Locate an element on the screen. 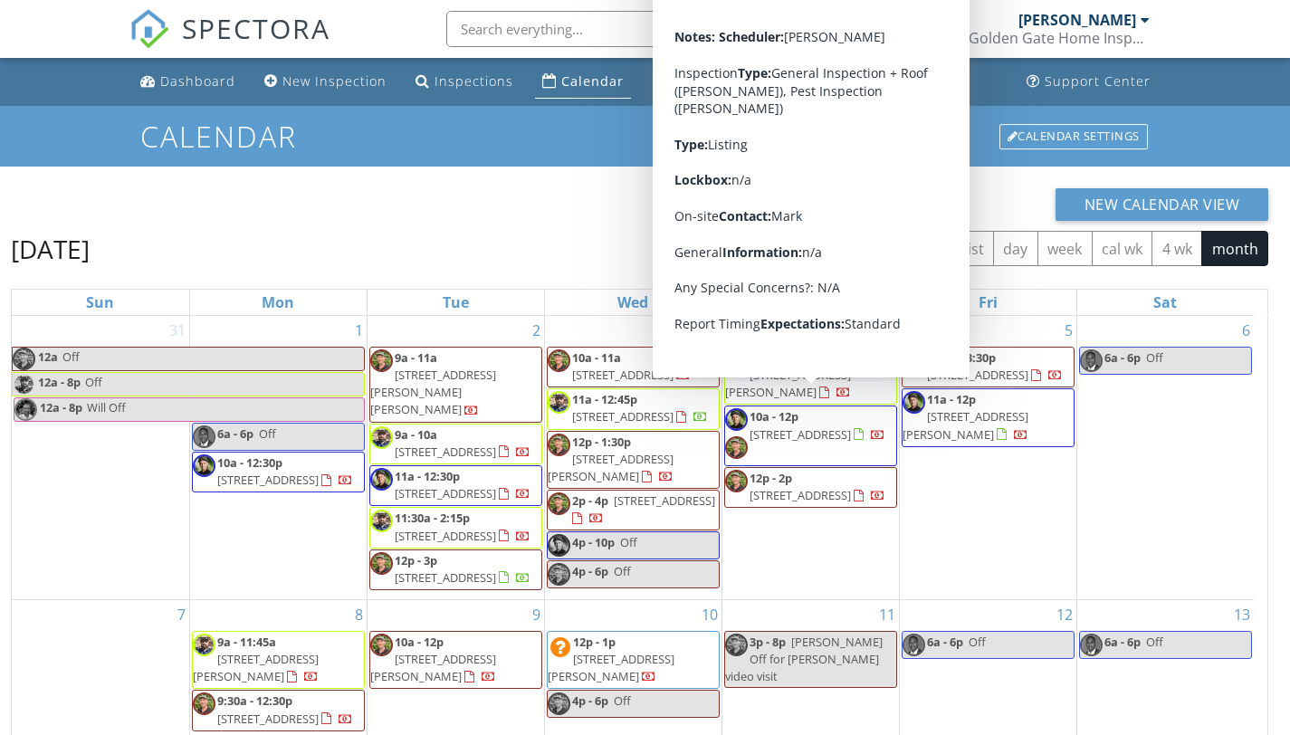  td: Go to September 5, 2025 is located at coordinates (987, 457).